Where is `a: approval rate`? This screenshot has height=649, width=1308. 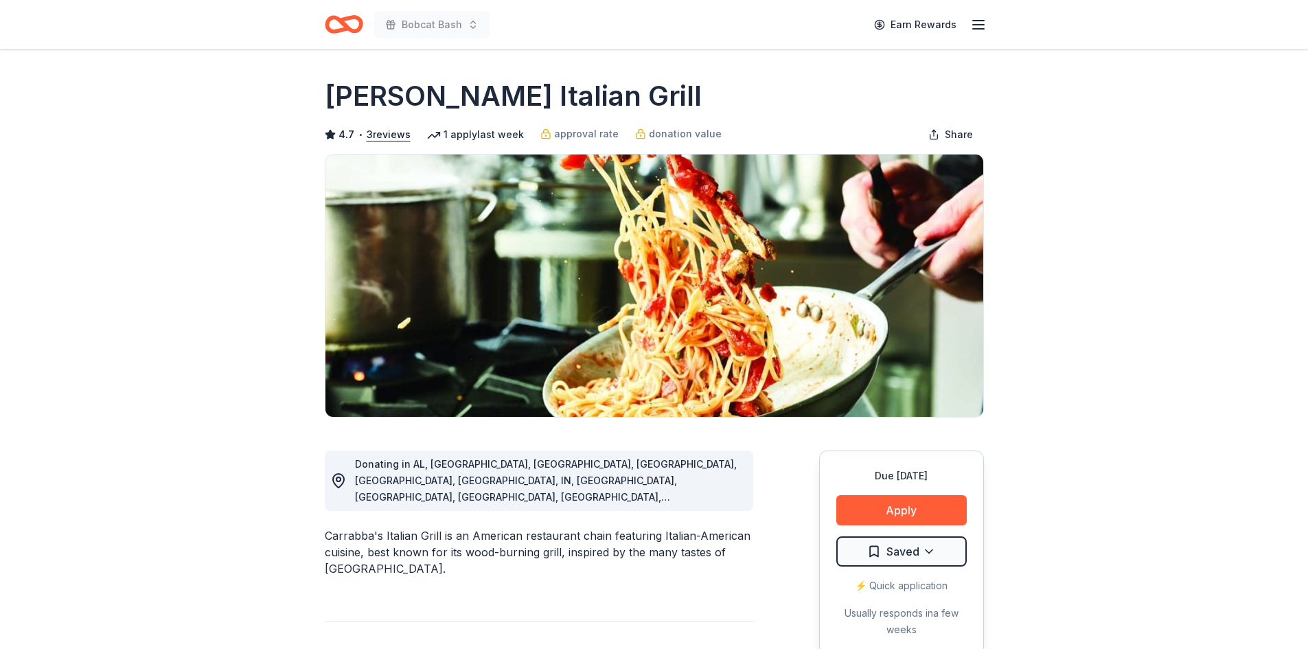
a: approval rate is located at coordinates (579, 134).